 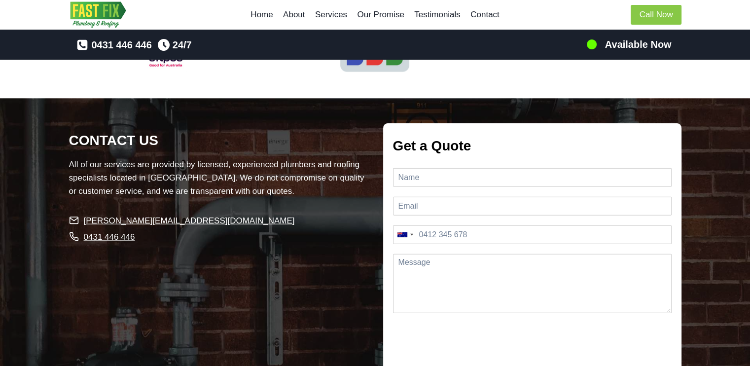 I want to click on span: 24/7, so click(x=182, y=45).